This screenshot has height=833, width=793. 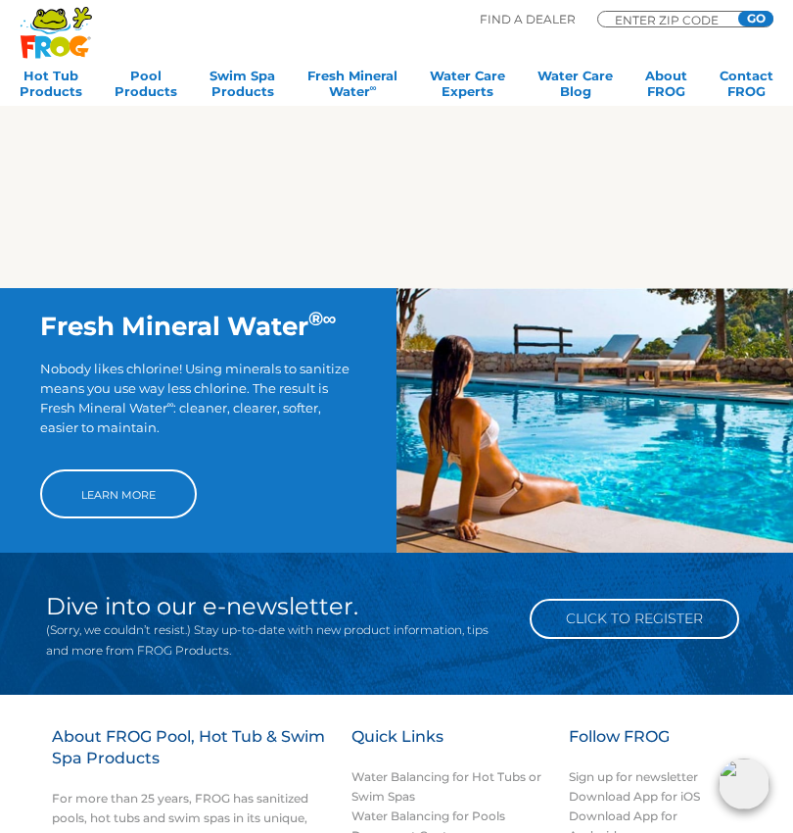 What do you see at coordinates (146, 87) in the screenshot?
I see `a: PoolProducts` at bounding box center [146, 87].